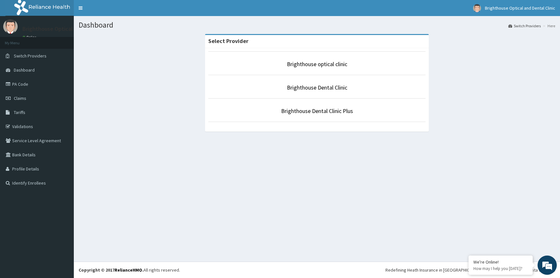 This screenshot has width=560, height=278. What do you see at coordinates (317, 111) in the screenshot?
I see `a: Brighthouse Dental Clinic Plus` at bounding box center [317, 111].